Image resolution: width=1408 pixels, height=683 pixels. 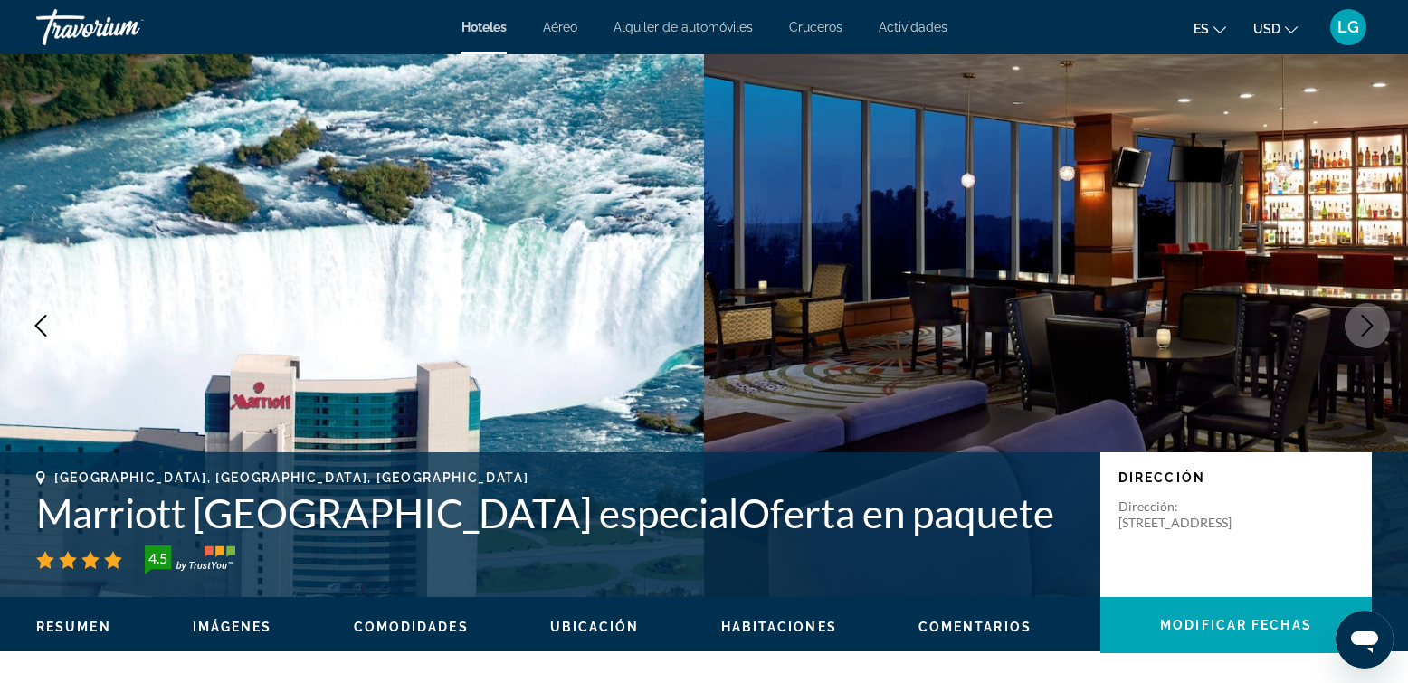 What do you see at coordinates (411, 627) in the screenshot?
I see `button: Comodidades` at bounding box center [411, 627].